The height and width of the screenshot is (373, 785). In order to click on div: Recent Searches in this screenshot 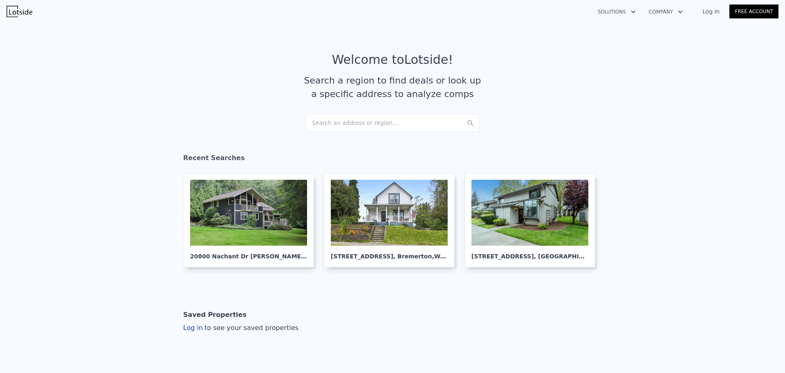, I will do `click(393, 160)`.